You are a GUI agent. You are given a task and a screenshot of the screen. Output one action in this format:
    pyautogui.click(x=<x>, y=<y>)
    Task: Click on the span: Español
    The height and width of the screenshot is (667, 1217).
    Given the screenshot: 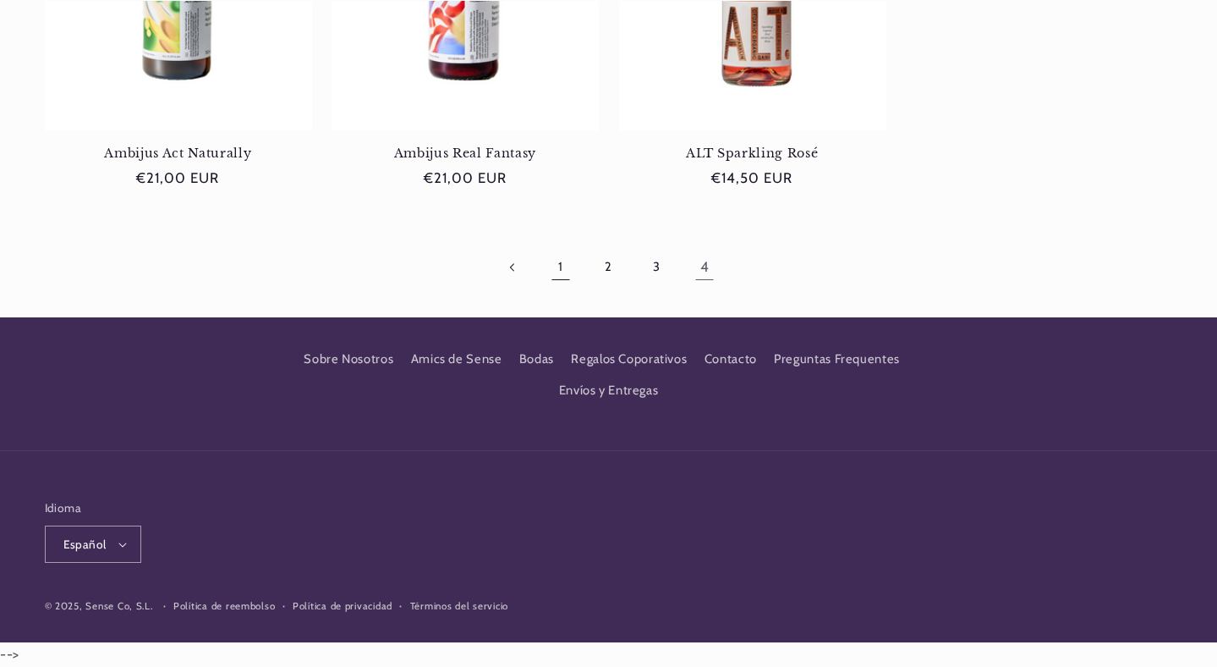 What is the action you would take?
    pyautogui.click(x=85, y=544)
    